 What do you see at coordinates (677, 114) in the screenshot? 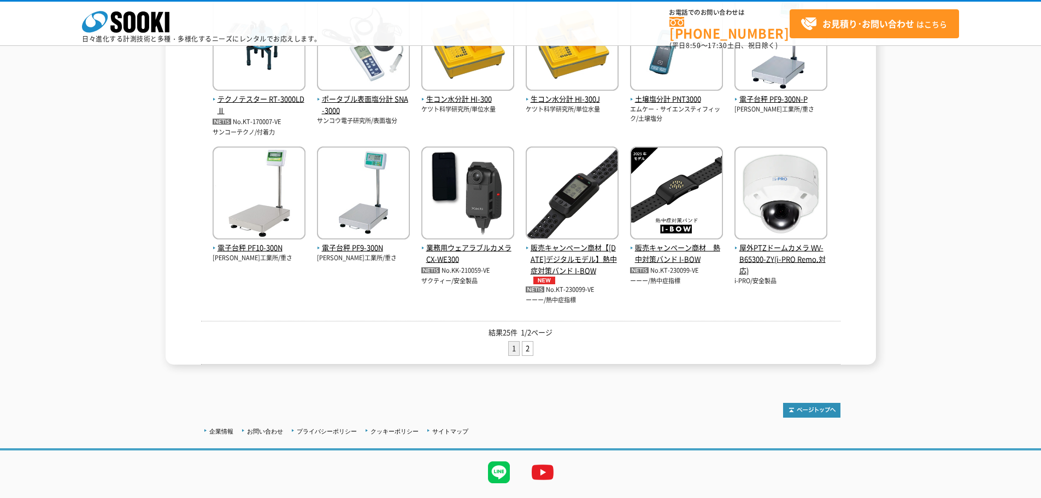
I see `p: エムケー・サイエンスティフィック/土壌塩分` at bounding box center [677, 114].